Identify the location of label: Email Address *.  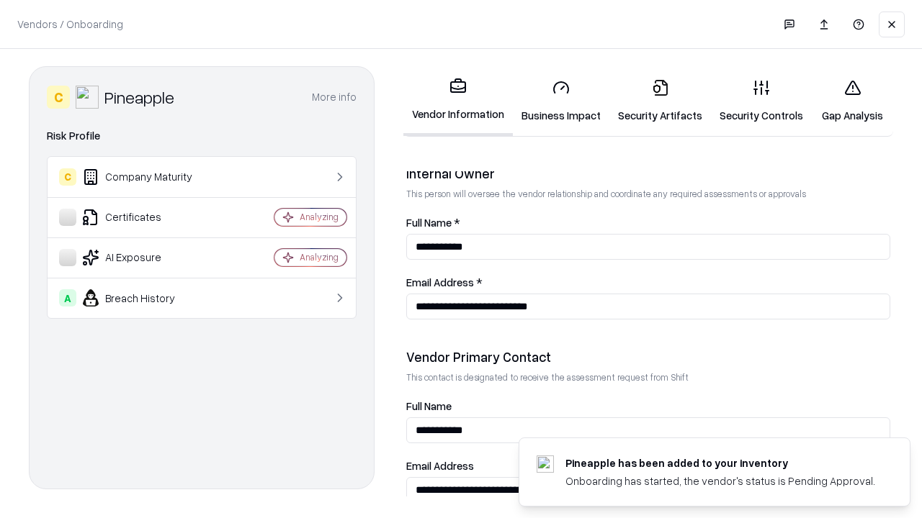
(648, 282).